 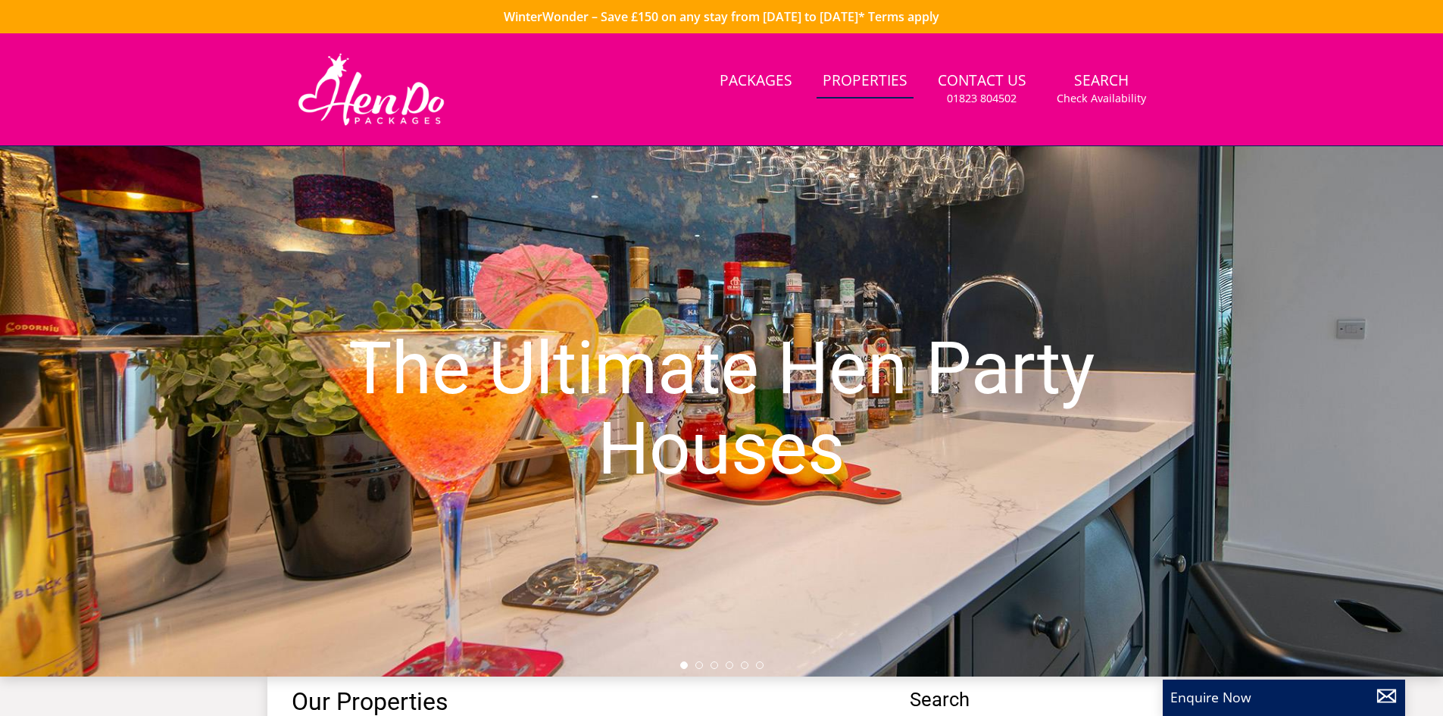 What do you see at coordinates (597, 701) in the screenshot?
I see `h1: Our Properties` at bounding box center [597, 701].